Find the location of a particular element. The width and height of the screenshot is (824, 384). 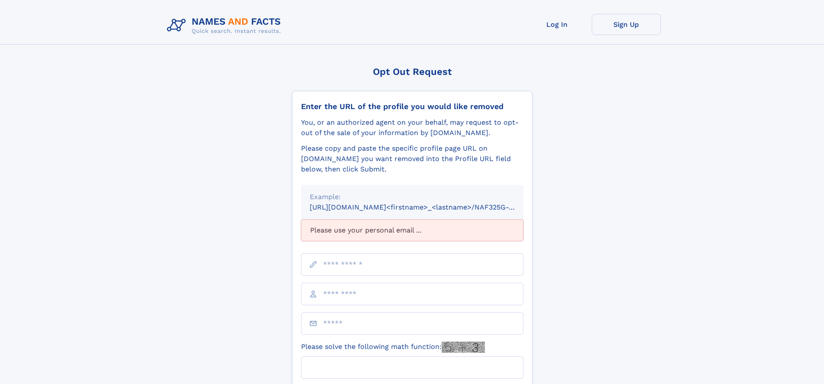

img: Logo Names and Facts is located at coordinates (226, 26).